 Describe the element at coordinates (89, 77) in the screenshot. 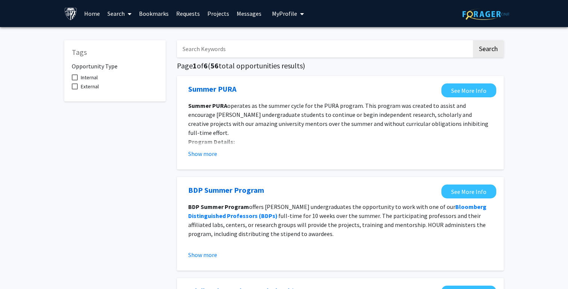

I see `span: Internal` at that location.